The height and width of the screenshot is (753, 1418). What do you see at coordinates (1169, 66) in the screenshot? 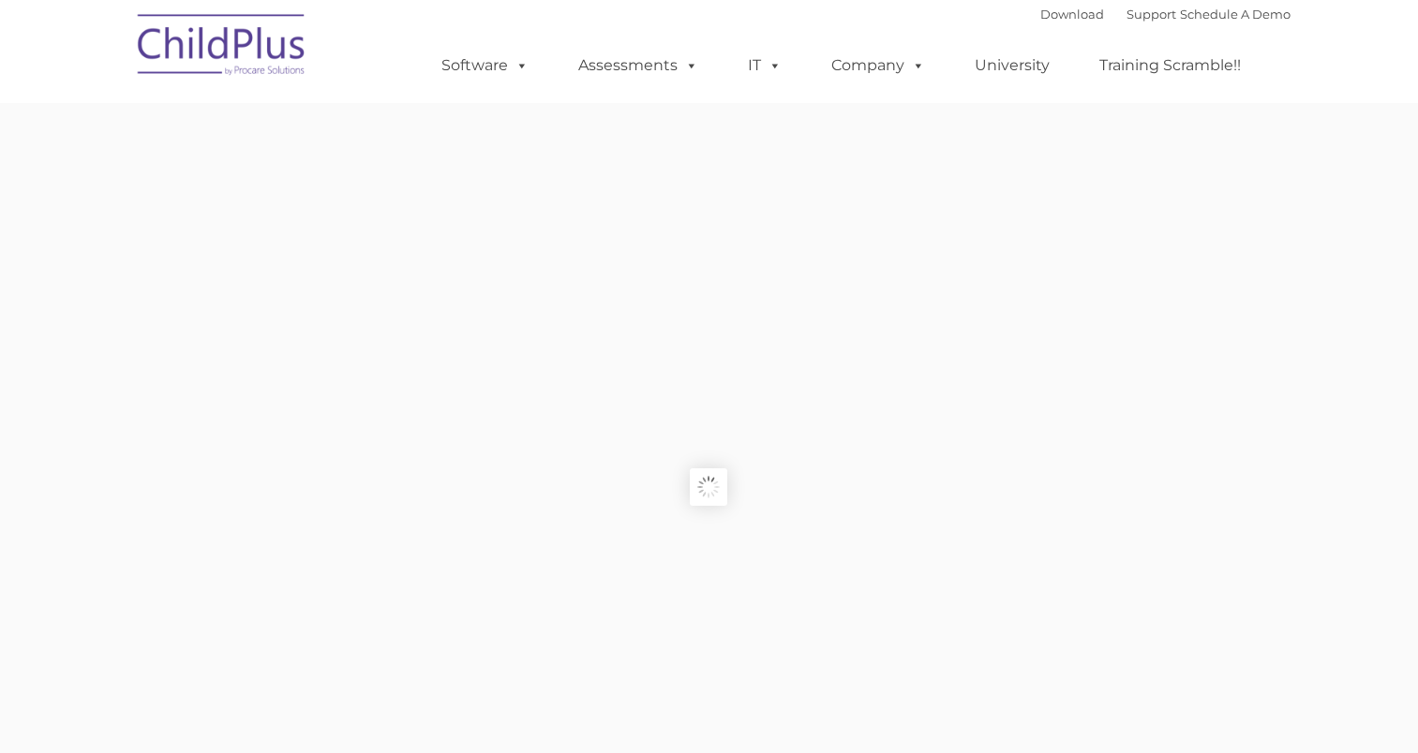
I see `a: Training Scramble!!` at bounding box center [1169, 66].